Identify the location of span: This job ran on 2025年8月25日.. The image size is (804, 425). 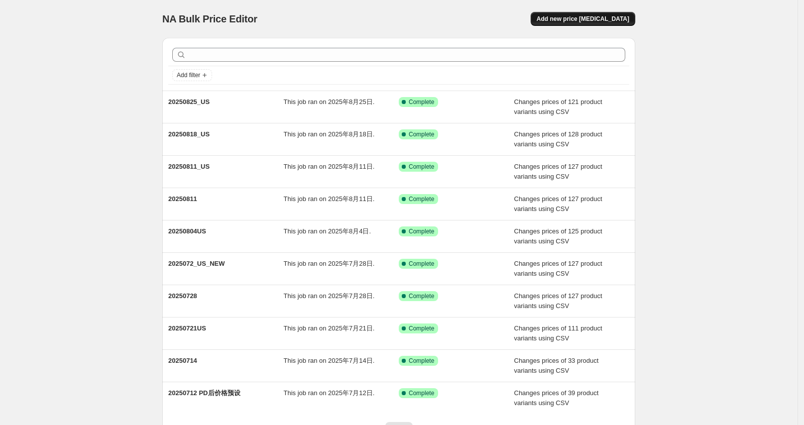
(329, 102).